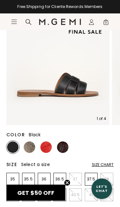  What do you see at coordinates (36, 193) in the screenshot?
I see `div: GET $50 OFFClose teaser` at bounding box center [36, 193].